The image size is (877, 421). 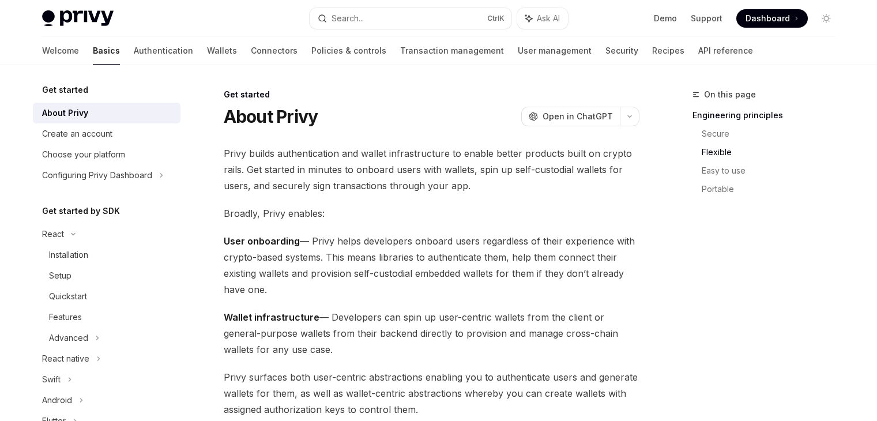 I want to click on a: Security, so click(x=622, y=51).